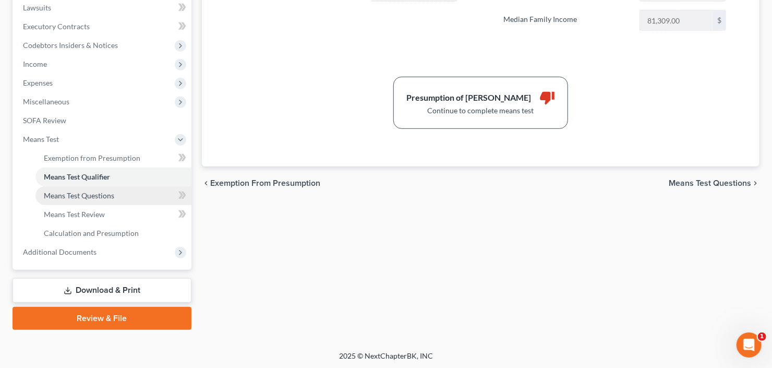 This screenshot has height=368, width=772. What do you see at coordinates (41, 139) in the screenshot?
I see `span: Means Test` at bounding box center [41, 139].